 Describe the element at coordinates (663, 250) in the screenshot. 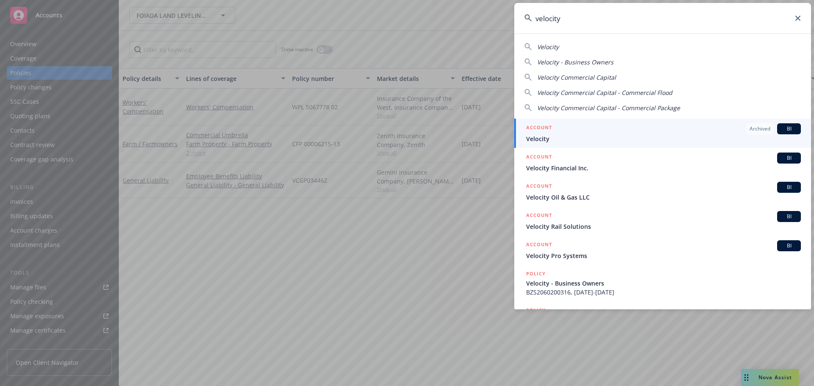

I see `a: ACCOUNTBIVelocity Pro Systems` at that location.